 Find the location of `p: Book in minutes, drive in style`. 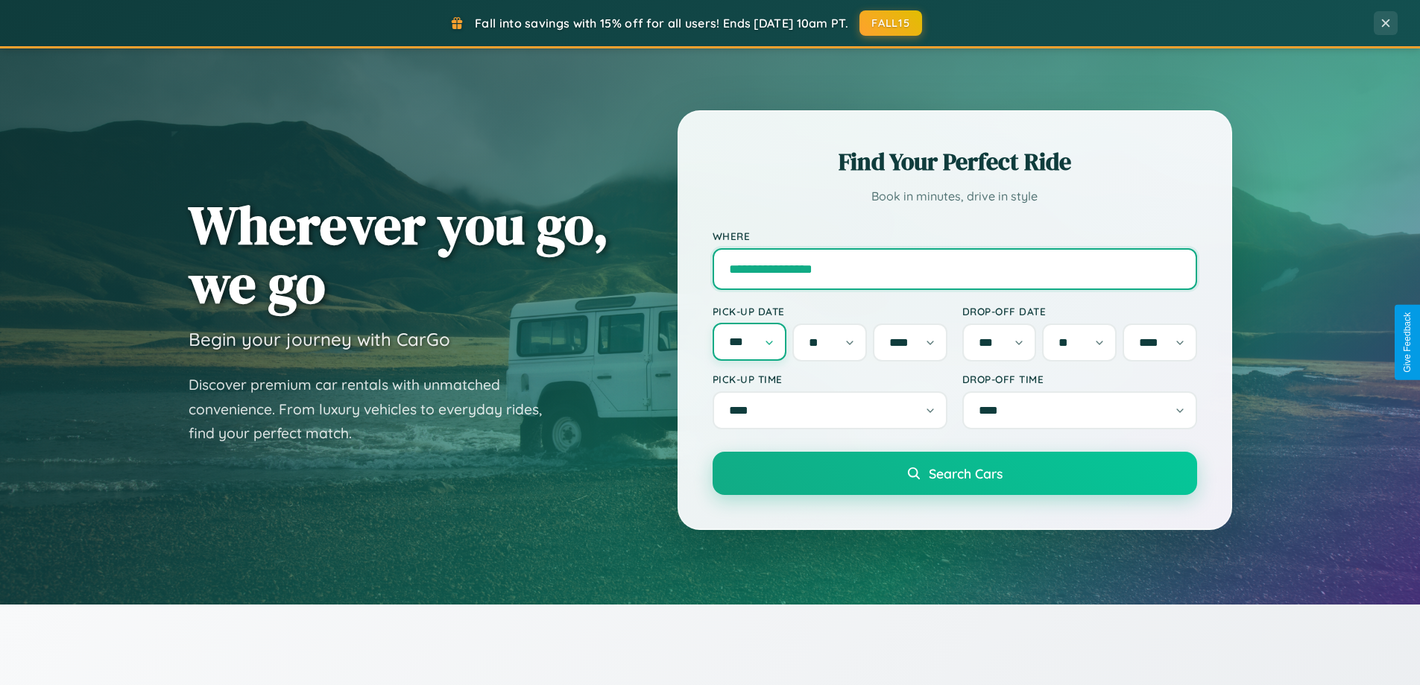

p: Book in minutes, drive in style is located at coordinates (955, 196).